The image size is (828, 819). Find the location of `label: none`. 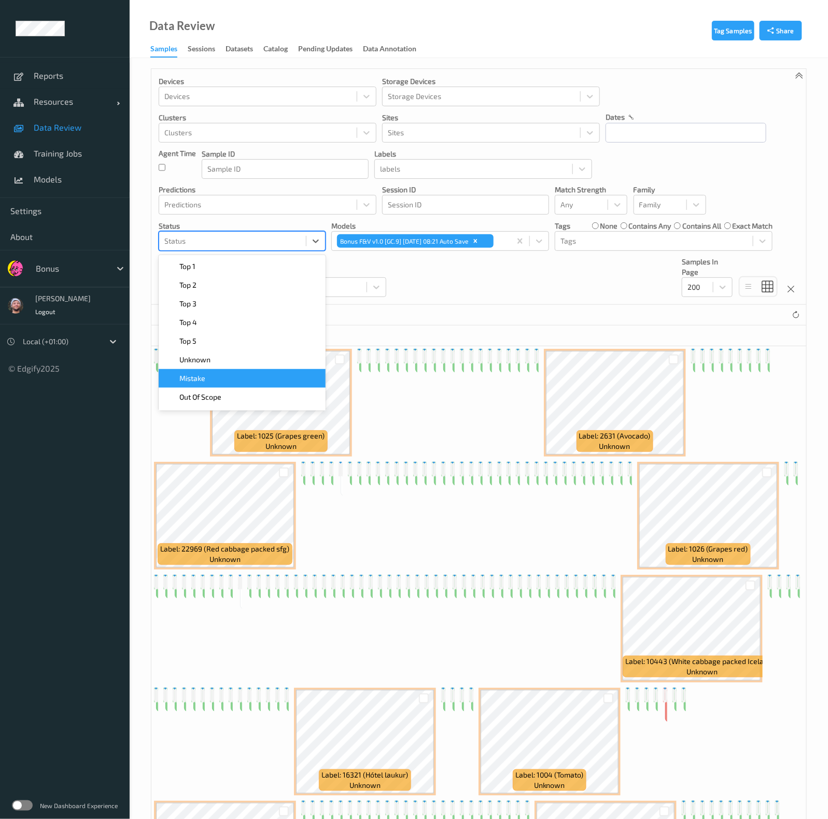

label: none is located at coordinates (609, 226).